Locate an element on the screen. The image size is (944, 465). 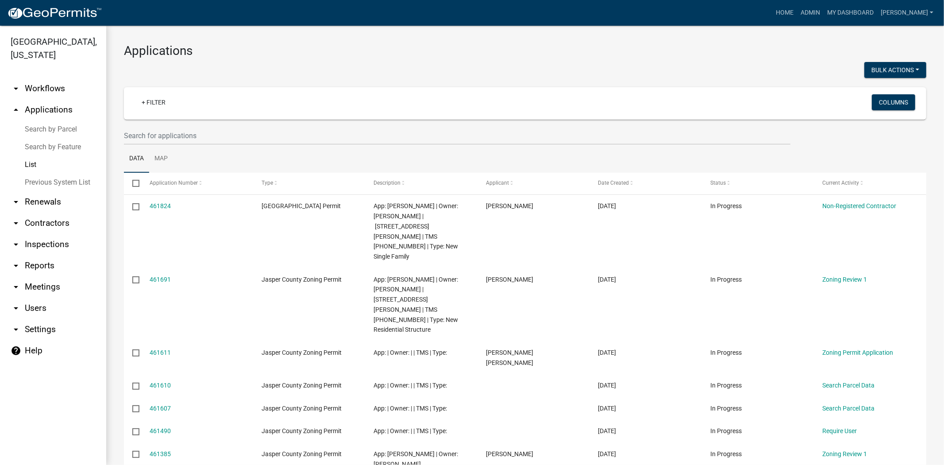
a: 461824 is located at coordinates (160, 206).